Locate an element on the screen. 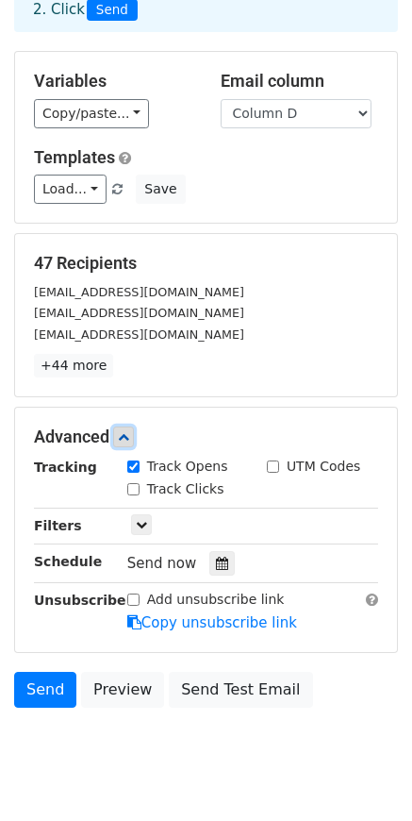 Image resolution: width=412 pixels, height=821 pixels. span: Send now is located at coordinates (162, 563).